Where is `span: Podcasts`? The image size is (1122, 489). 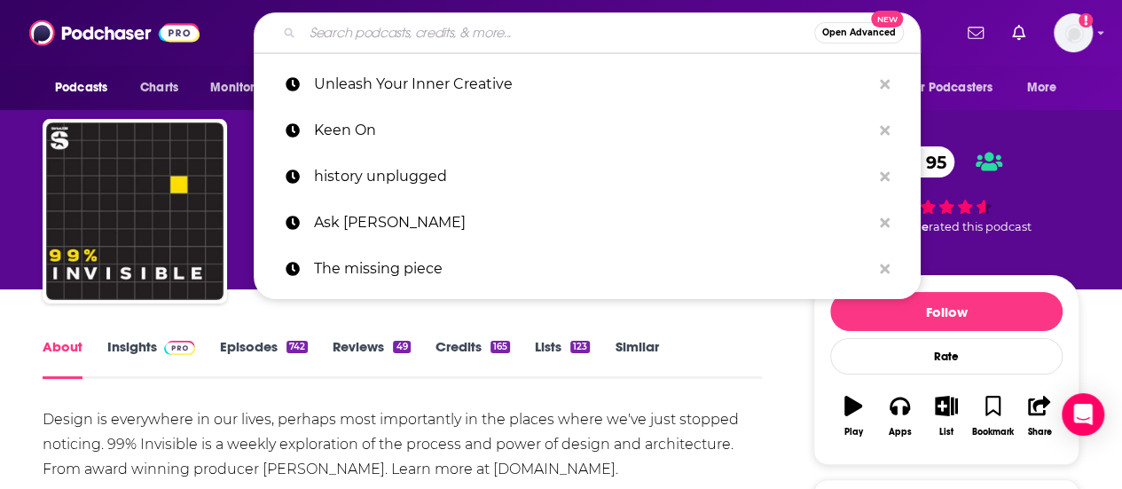
span: Podcasts is located at coordinates (81, 88).